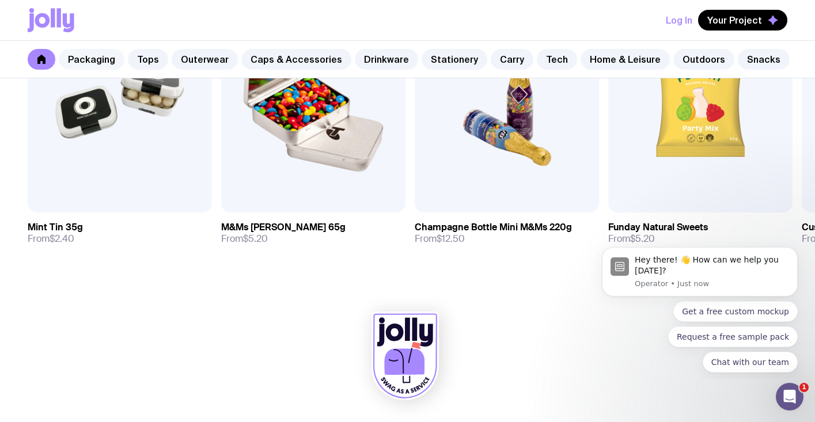  Describe the element at coordinates (127, 29) in the screenshot. I see `div: Message content` at that location.